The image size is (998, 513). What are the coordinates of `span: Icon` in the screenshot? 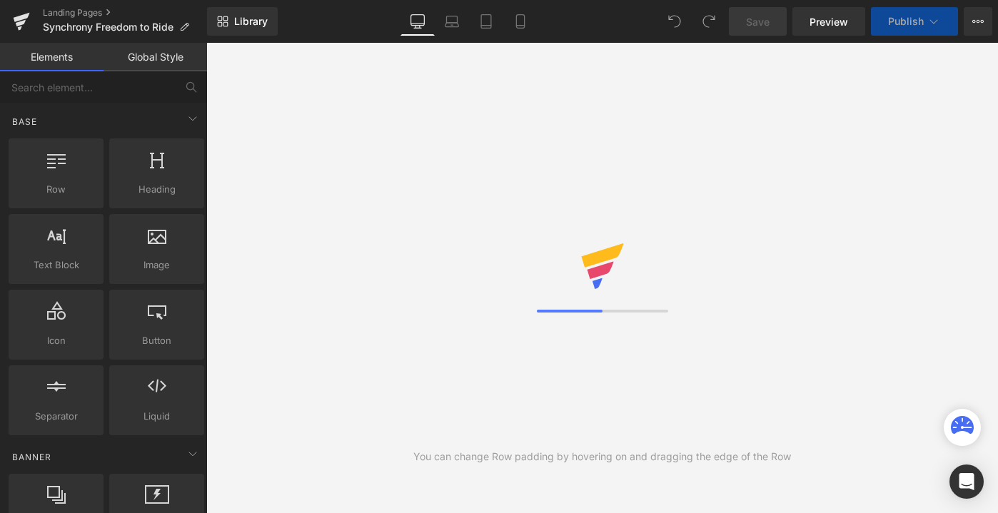 It's located at (56, 341).